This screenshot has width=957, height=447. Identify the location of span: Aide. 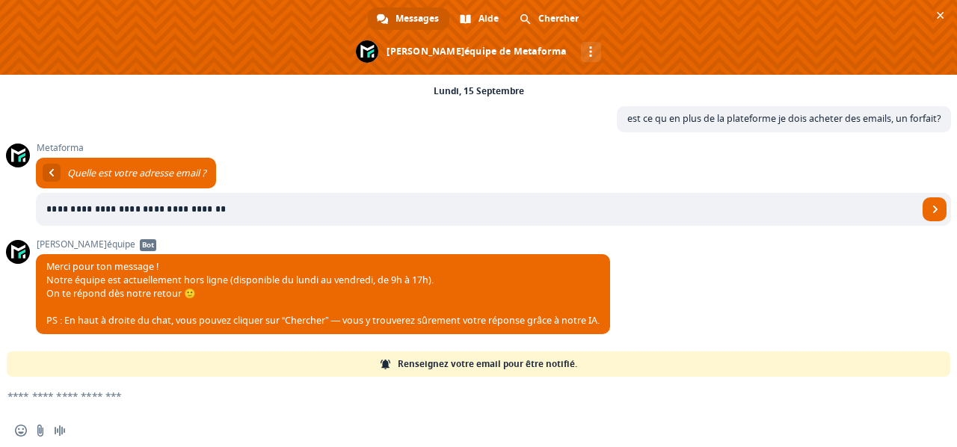
(488, 19).